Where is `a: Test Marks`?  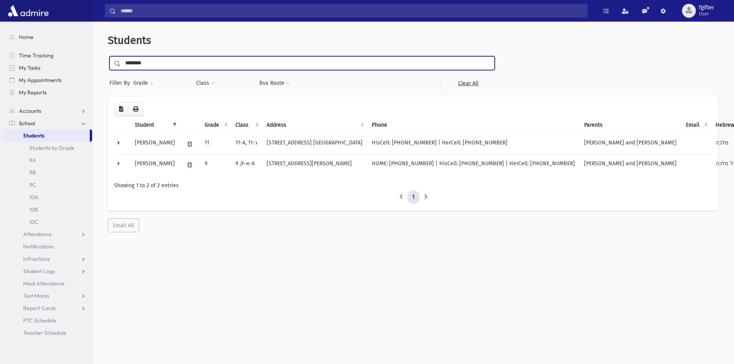
a: Test Marks is located at coordinates (47, 296).